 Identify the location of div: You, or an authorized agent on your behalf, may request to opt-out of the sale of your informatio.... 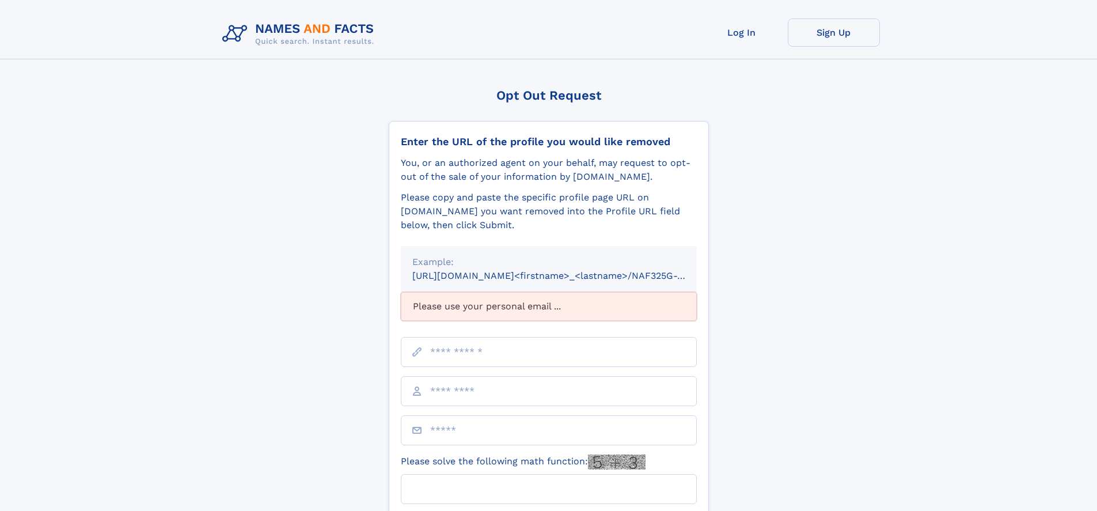
(549, 170).